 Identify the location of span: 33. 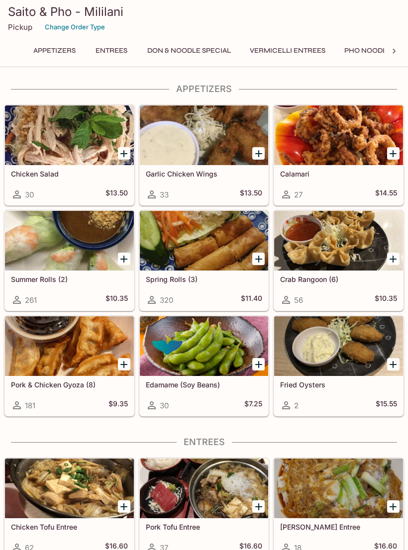
(164, 195).